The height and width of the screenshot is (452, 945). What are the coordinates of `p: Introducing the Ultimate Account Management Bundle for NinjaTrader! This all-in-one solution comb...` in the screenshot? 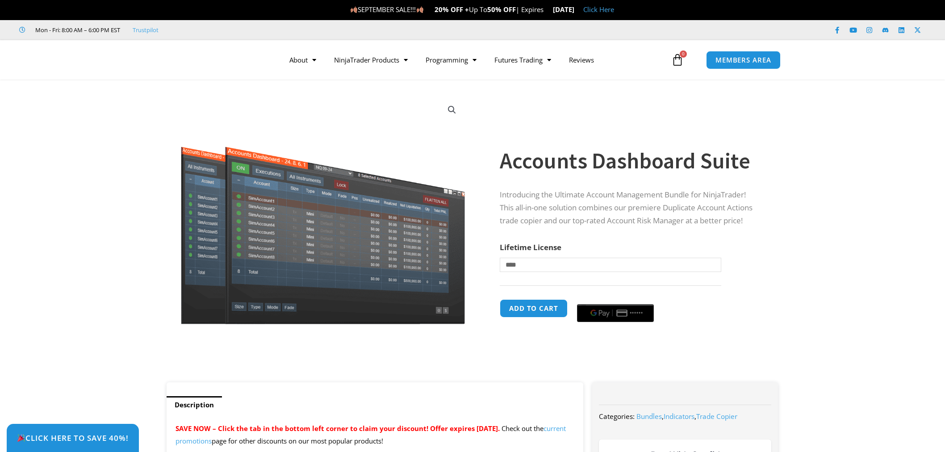 It's located at (630, 208).